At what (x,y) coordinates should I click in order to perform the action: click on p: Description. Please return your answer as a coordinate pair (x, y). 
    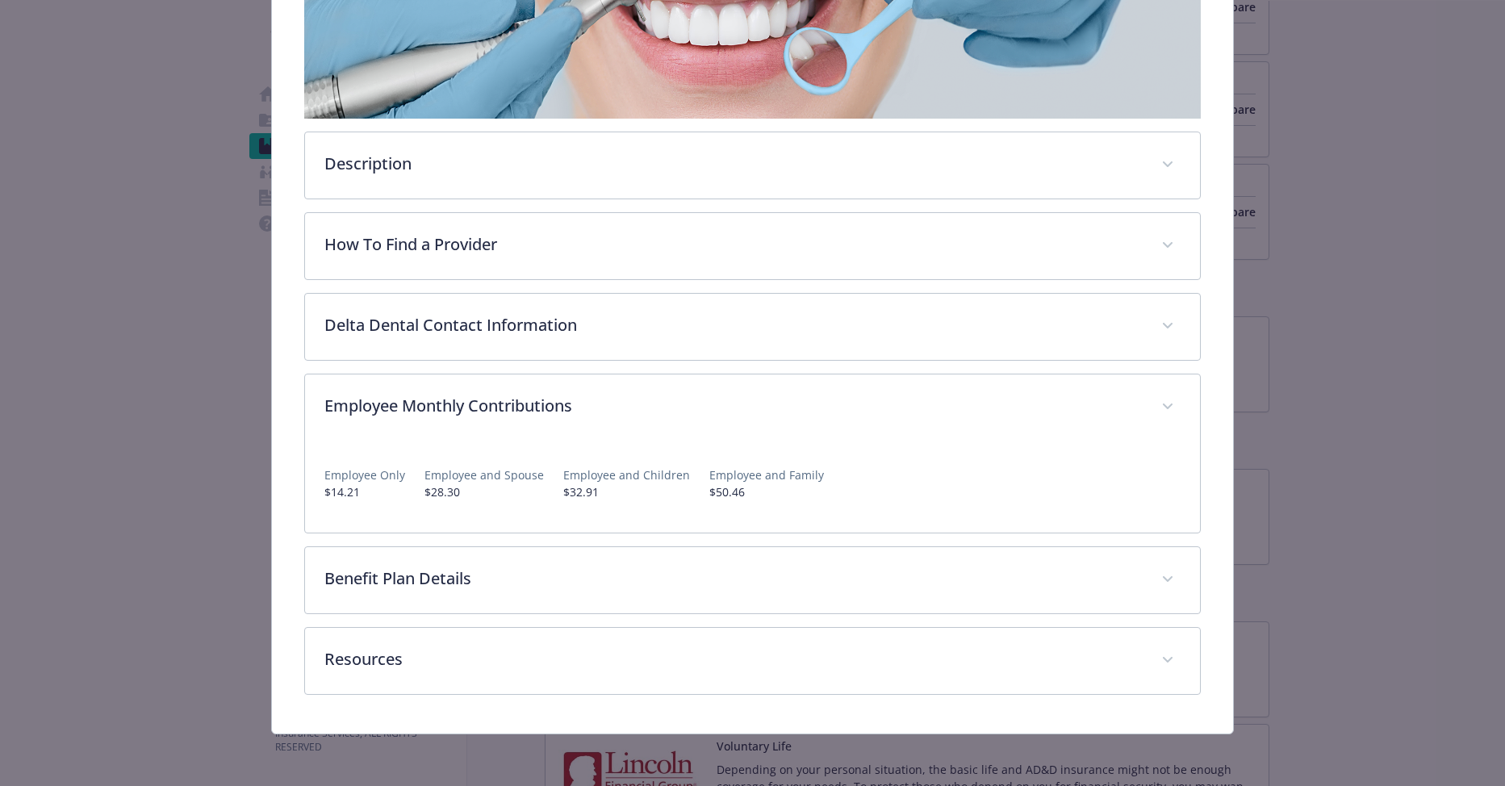
    Looking at the image, I should click on (733, 164).